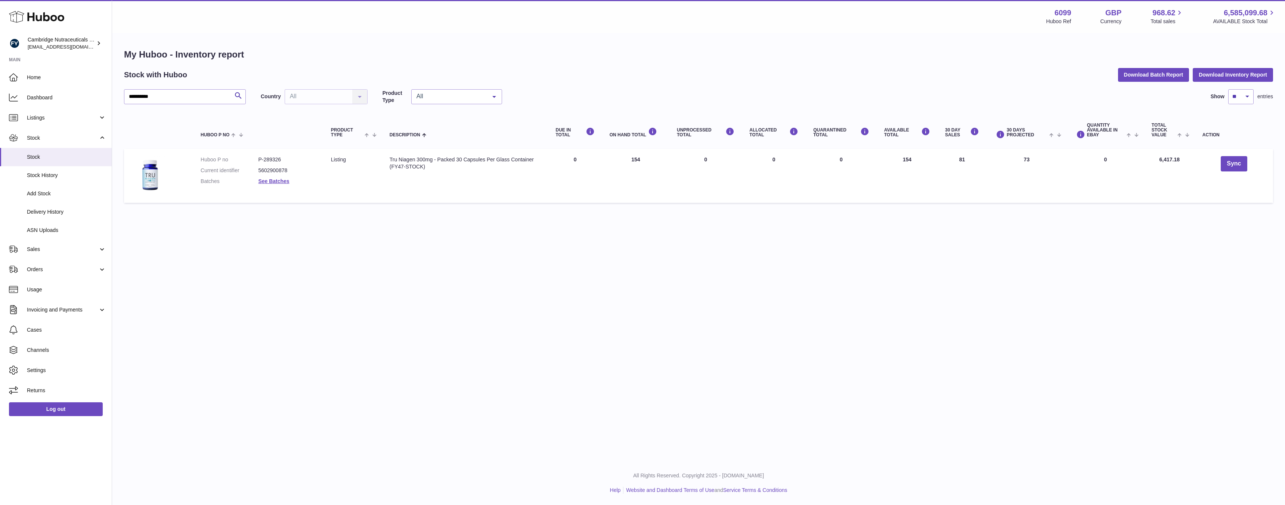  What do you see at coordinates (699, 55) in the screenshot?
I see `h1: My Huboo - Inventory report` at bounding box center [699, 55].